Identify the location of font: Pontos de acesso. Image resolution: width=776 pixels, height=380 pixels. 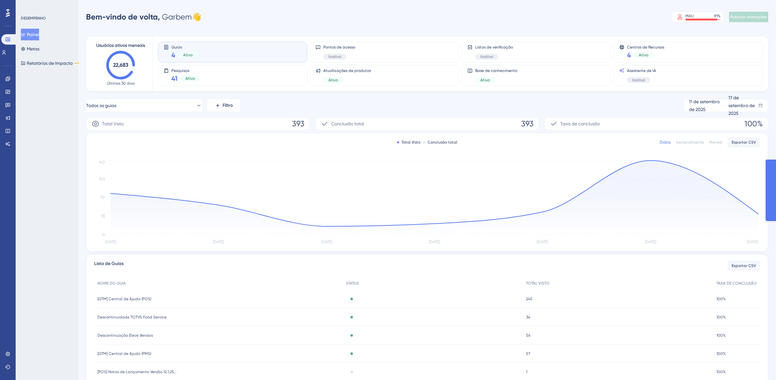
(339, 47).